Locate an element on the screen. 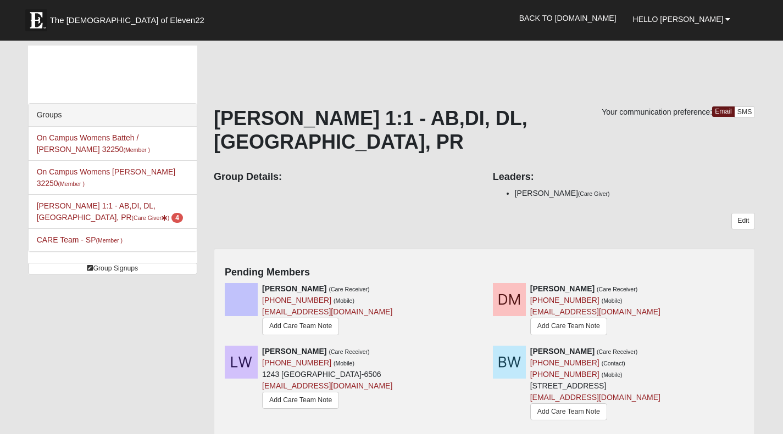 This screenshot has height=434, width=783. a: Group Signups is located at coordinates (113, 269).